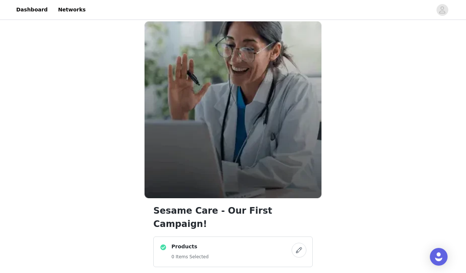 The image size is (466, 273). I want to click on h1: Sesame Care - Our First Campaign!, so click(233, 218).